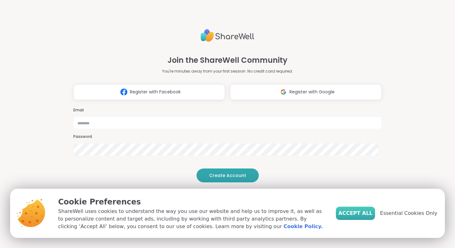 This screenshot has height=248, width=455. I want to click on h1: Join the ShareWell Community, so click(227, 60).